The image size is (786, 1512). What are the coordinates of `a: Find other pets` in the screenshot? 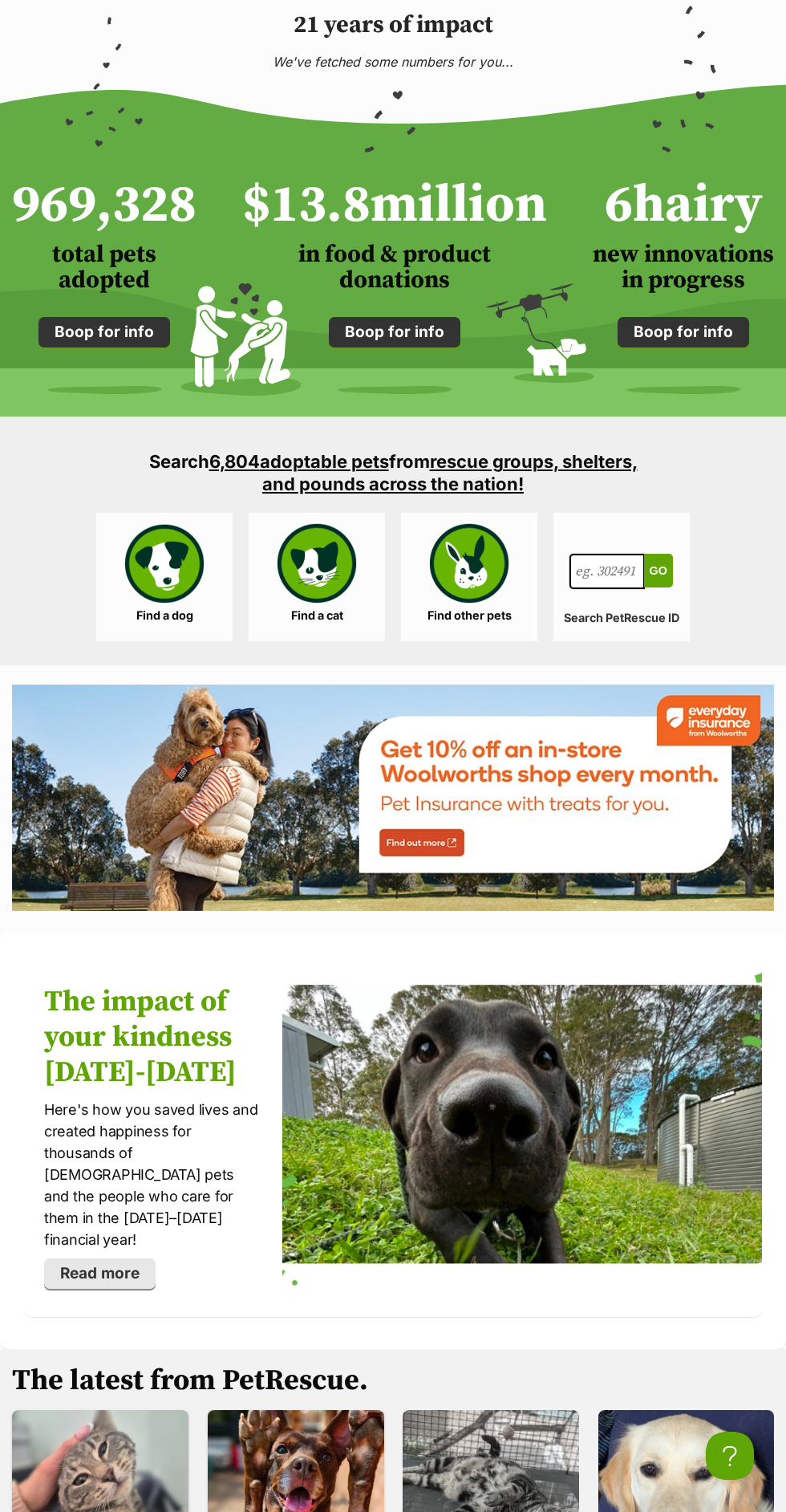 It's located at (469, 577).